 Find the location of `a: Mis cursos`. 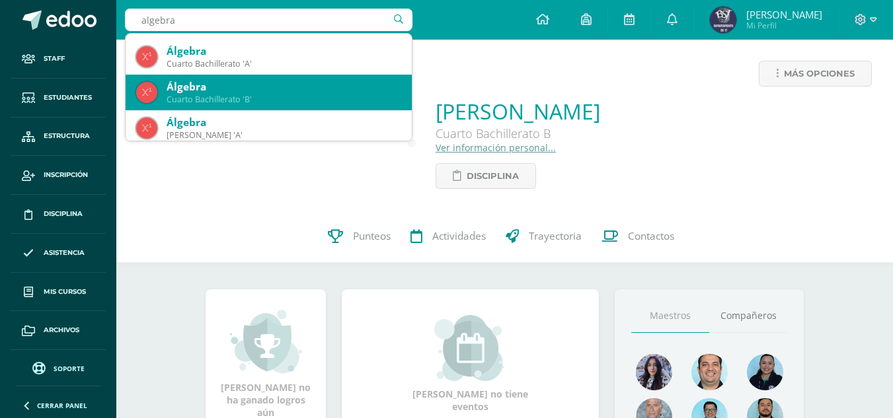

a: Mis cursos is located at coordinates (58, 292).